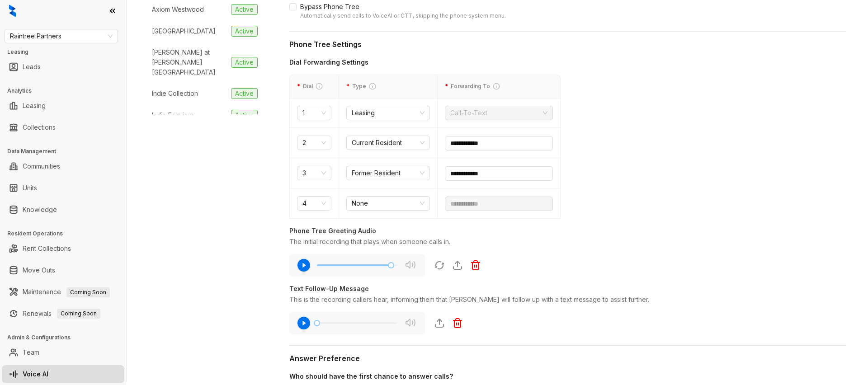 This screenshot has height=385, width=868. I want to click on h3: Admin & Configurations, so click(66, 338).